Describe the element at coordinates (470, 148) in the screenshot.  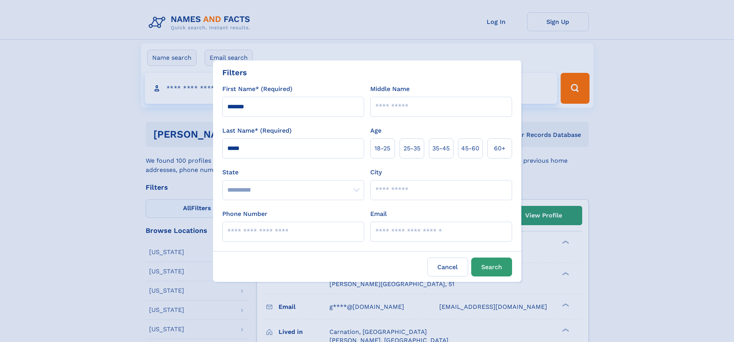
I see `span: 45‑60` at that location.